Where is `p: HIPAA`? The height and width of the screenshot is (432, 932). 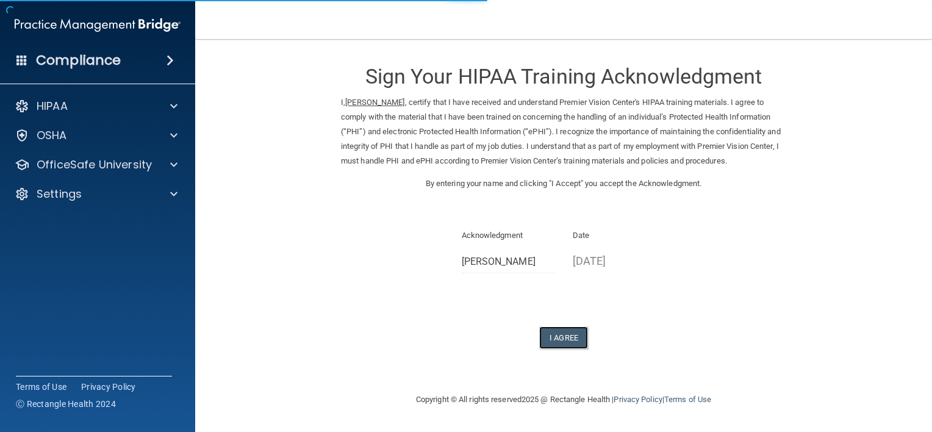 p: HIPAA is located at coordinates (52, 106).